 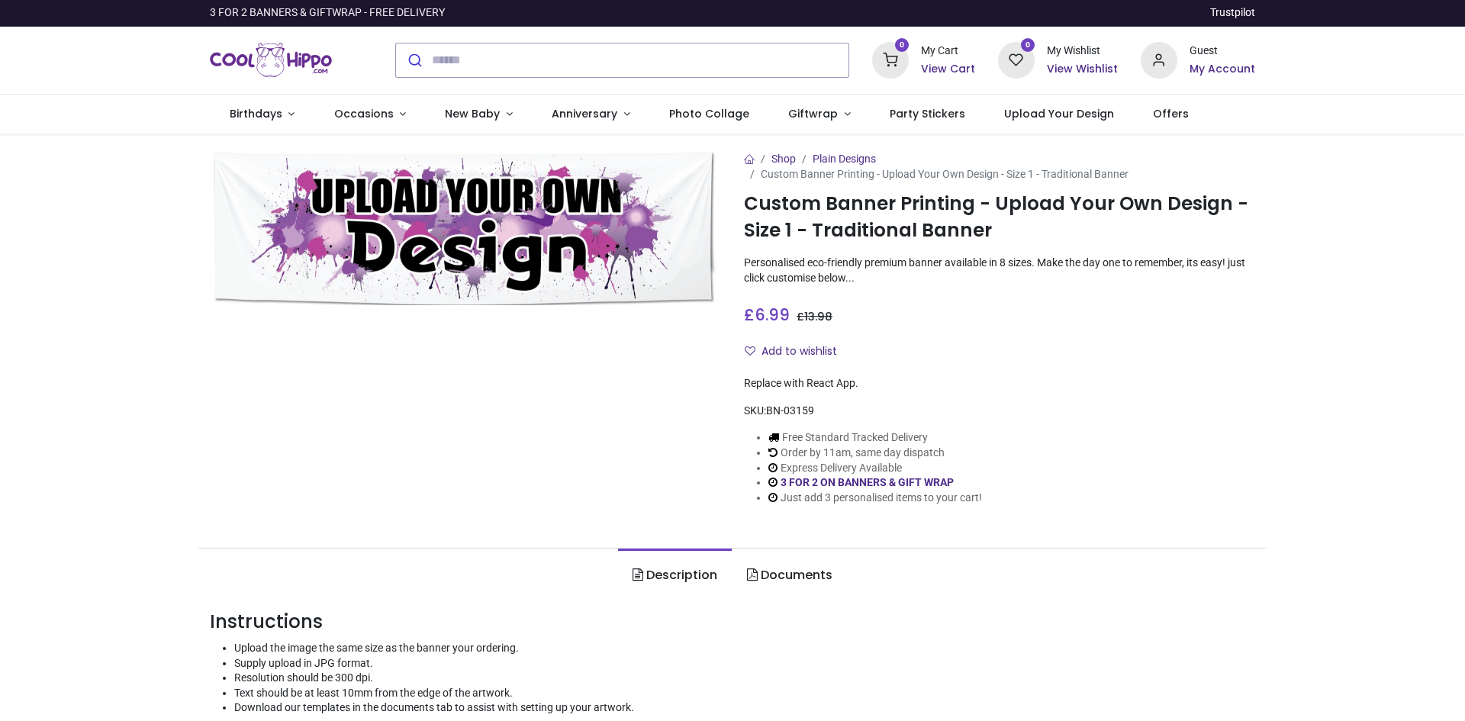 What do you see at coordinates (948, 69) in the screenshot?
I see `a: View Cart` at bounding box center [948, 69].